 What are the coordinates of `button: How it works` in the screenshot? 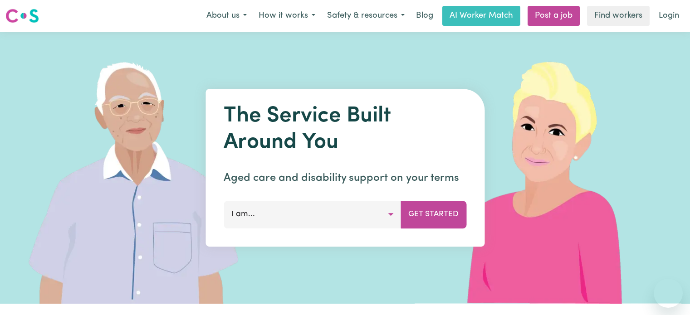 It's located at (287, 16).